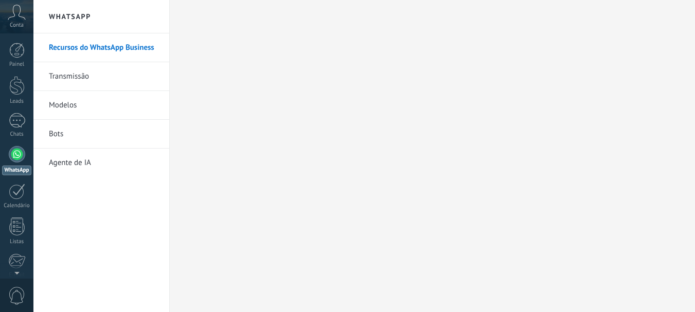  Describe the element at coordinates (101, 105) in the screenshot. I see `li: Modelos` at that location.